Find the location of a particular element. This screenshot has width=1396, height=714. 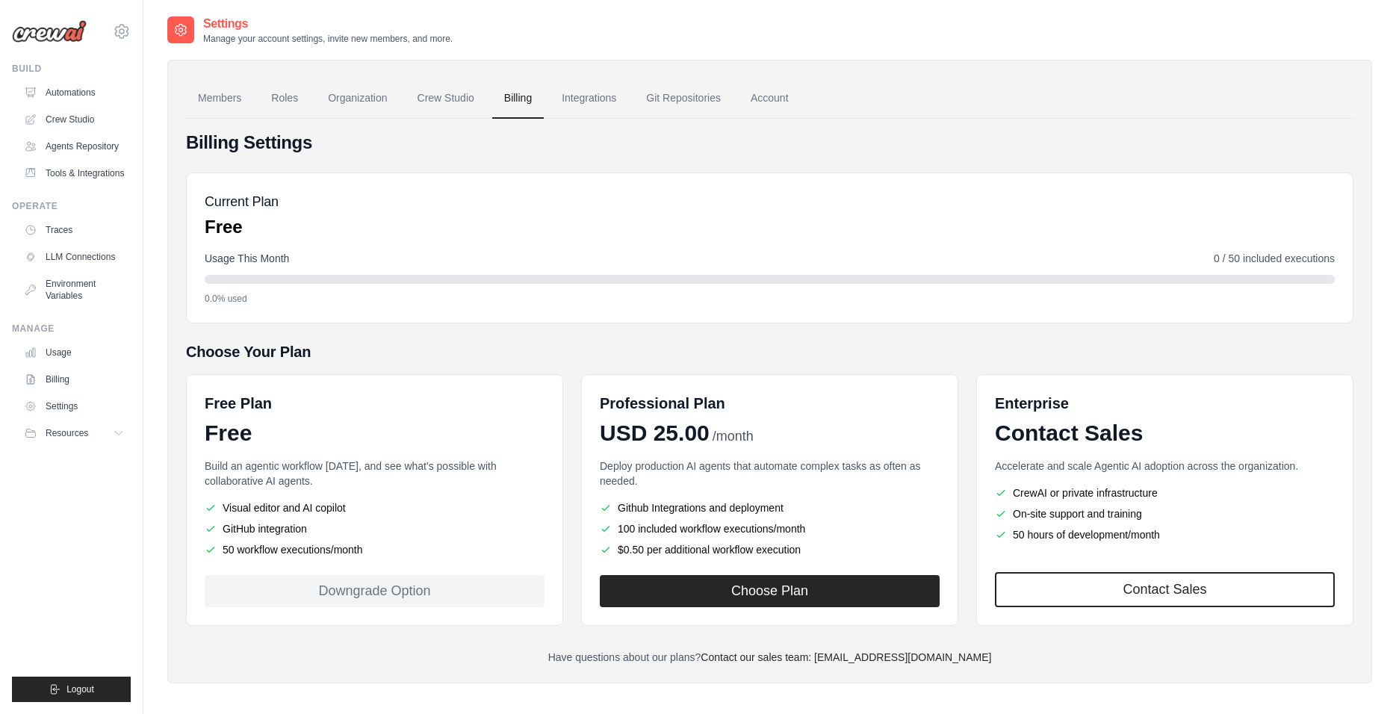

span: Usage This Month is located at coordinates (246, 258).